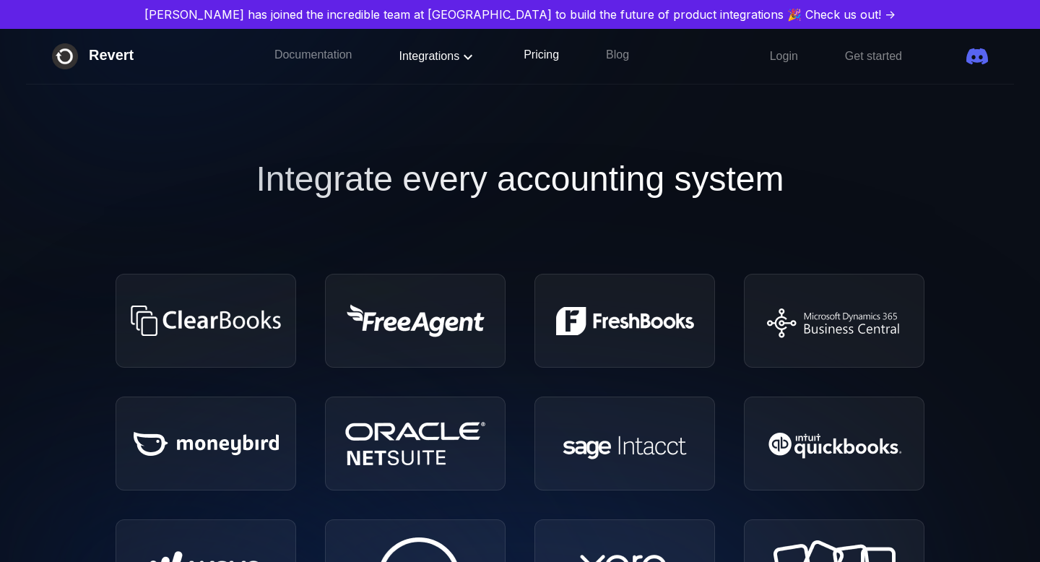 This screenshot has width=1040, height=562. I want to click on img: Revert logo, so click(65, 56).